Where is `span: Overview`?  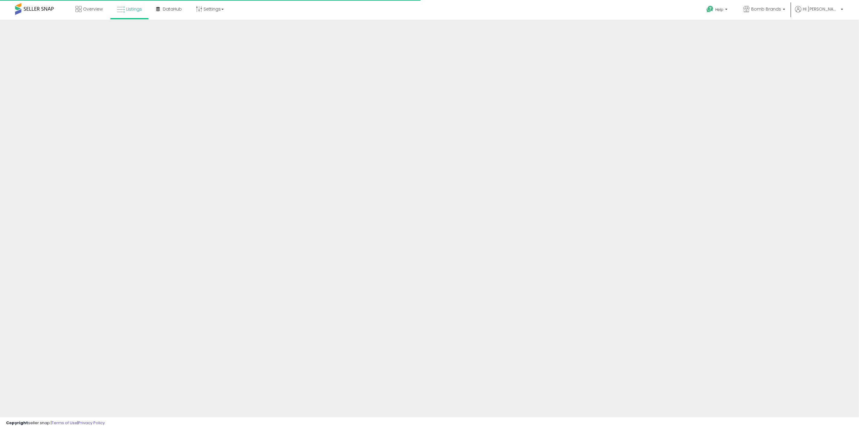
span: Overview is located at coordinates (93, 9).